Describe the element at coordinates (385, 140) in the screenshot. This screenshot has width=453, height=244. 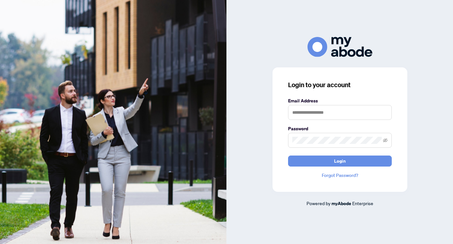
I see `span: eye-invisible` at that location.